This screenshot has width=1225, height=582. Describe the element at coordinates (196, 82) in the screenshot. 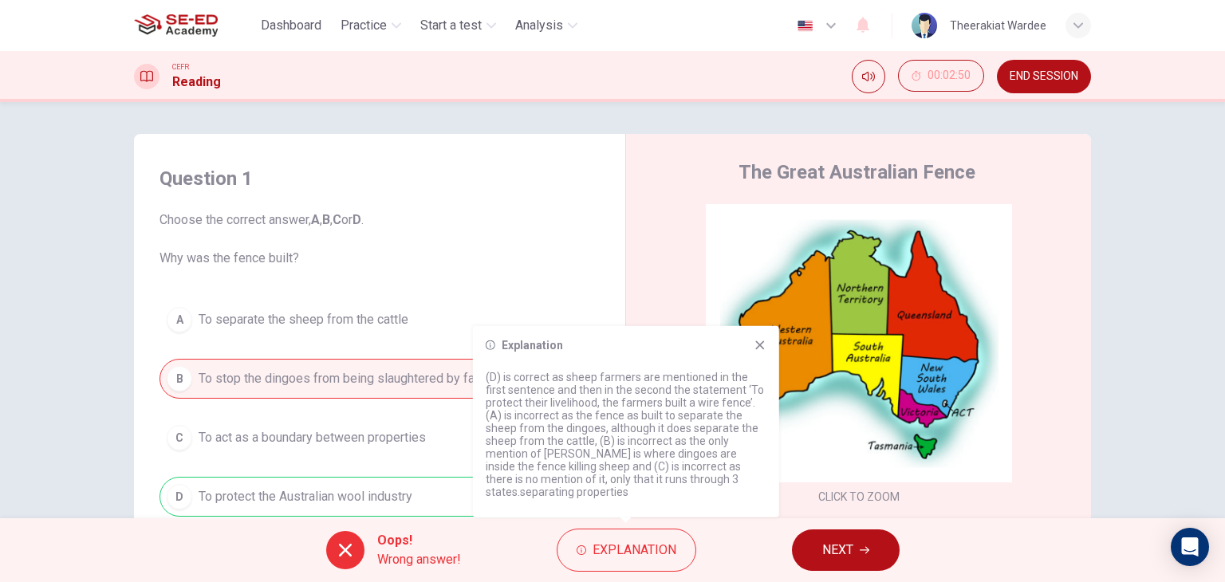

I see `h1: Reading` at that location.